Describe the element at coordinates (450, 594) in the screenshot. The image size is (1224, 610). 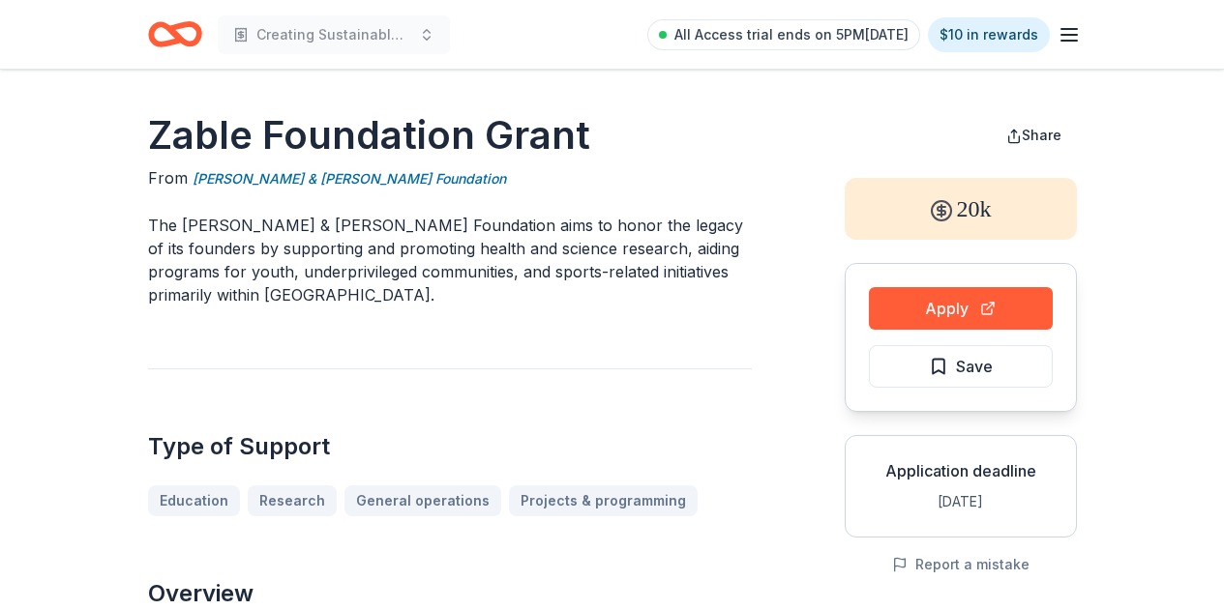
I see `h2: Overview` at that location.